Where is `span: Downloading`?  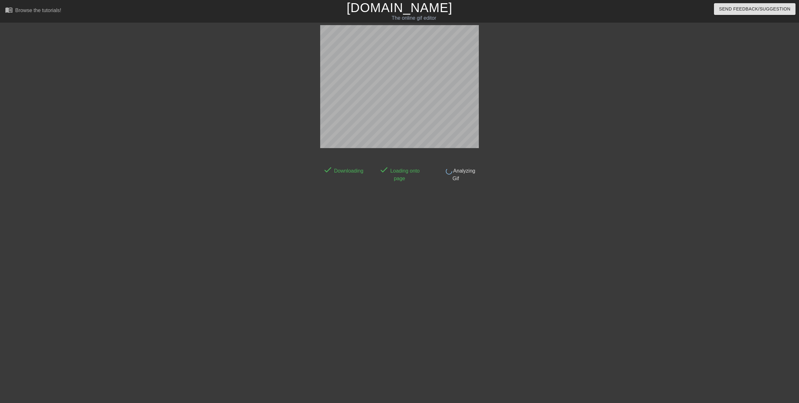
span: Downloading is located at coordinates (348, 170).